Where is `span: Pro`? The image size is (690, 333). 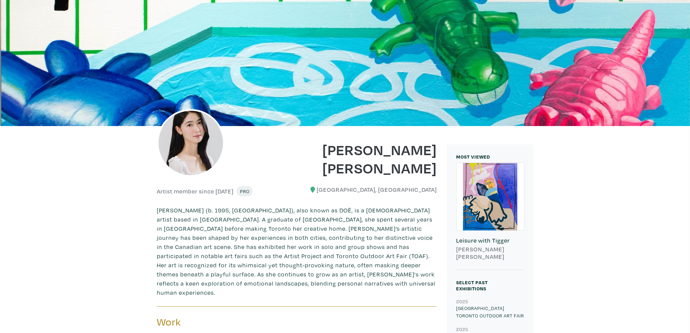 span: Pro is located at coordinates (244, 191).